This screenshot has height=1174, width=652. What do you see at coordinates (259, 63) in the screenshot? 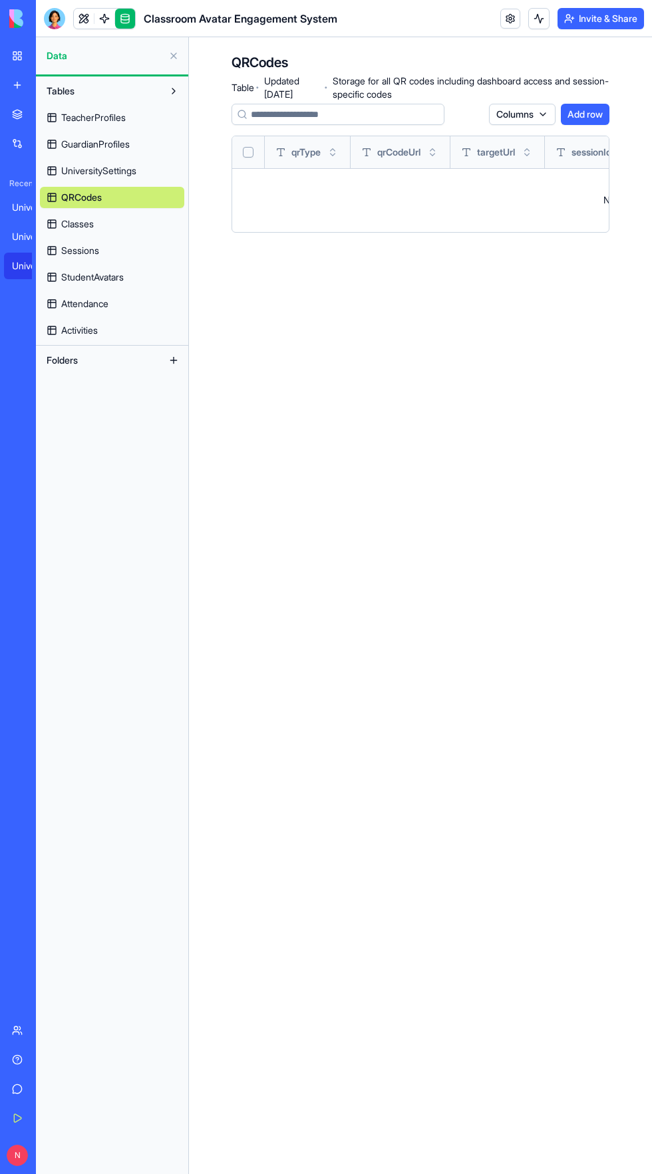
I see `h4: QRCodes` at bounding box center [259, 63].